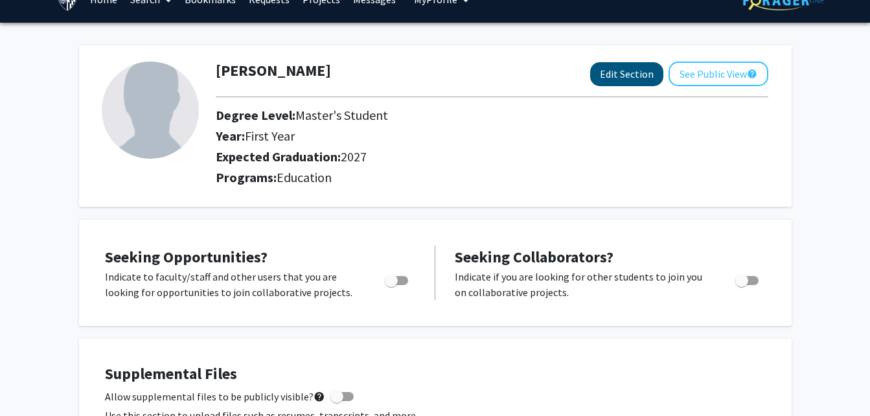 Image resolution: width=870 pixels, height=416 pixels. I want to click on span: Seeking Collaborators?, so click(534, 256).